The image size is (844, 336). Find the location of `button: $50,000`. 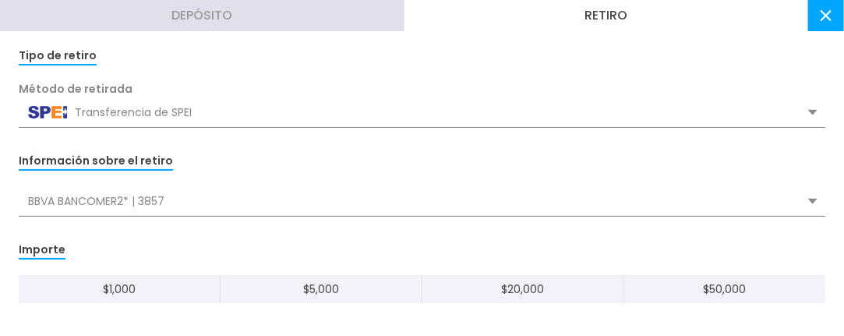

button: $50,000 is located at coordinates (725, 289).